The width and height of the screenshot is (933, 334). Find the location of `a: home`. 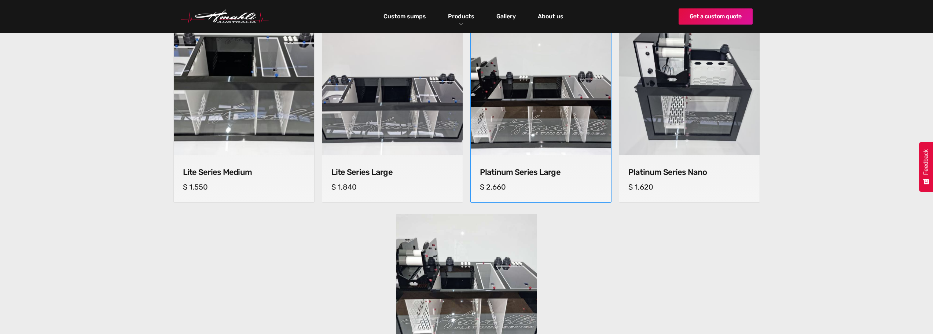

a: home is located at coordinates (225, 17).